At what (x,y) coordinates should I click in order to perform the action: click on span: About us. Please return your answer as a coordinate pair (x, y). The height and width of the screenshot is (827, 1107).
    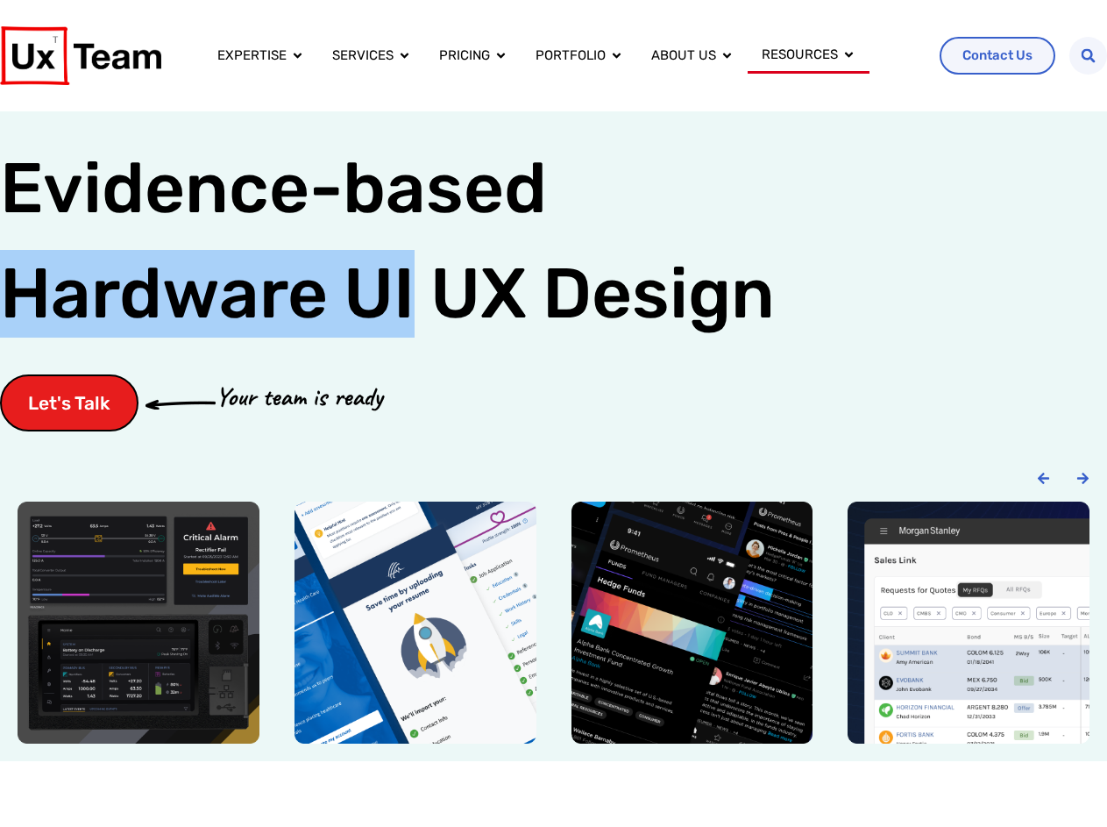
    Looking at the image, I should click on (684, 55).